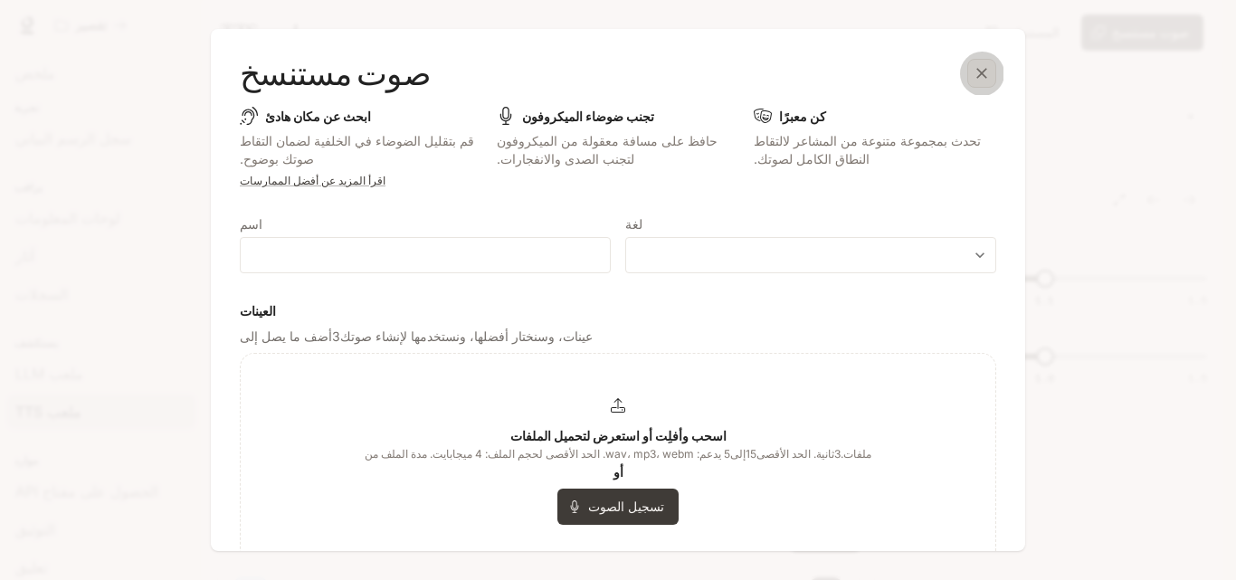 This screenshot has height=580, width=1236. I want to click on font: اسحب وأفلِت أو استعرض لتحميل الملفات, so click(618, 435).